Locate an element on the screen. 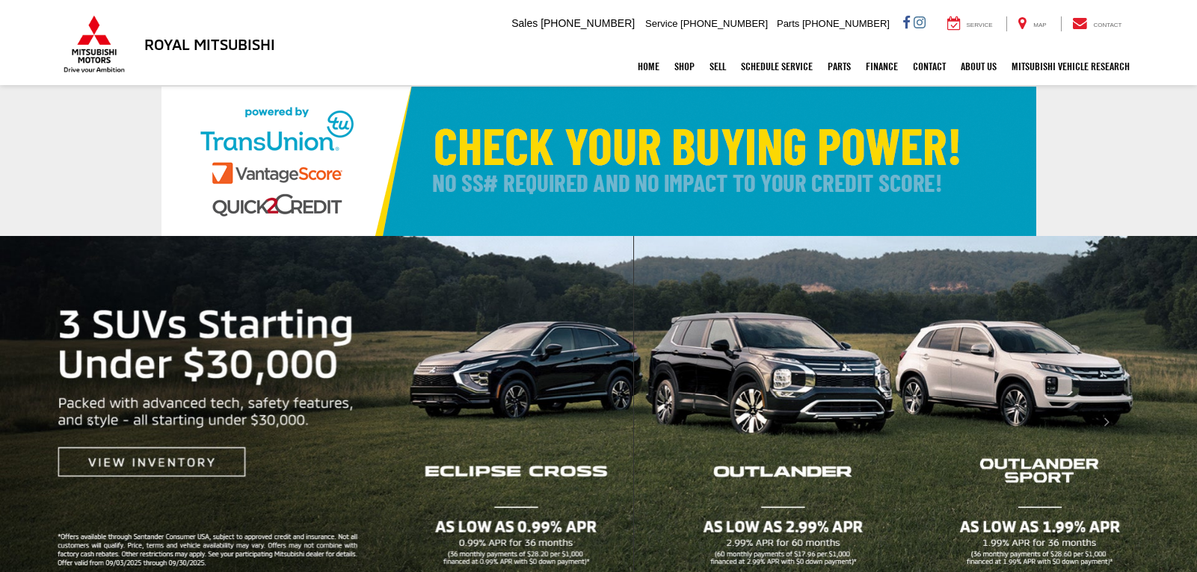  span: Parts is located at coordinates (788, 23).